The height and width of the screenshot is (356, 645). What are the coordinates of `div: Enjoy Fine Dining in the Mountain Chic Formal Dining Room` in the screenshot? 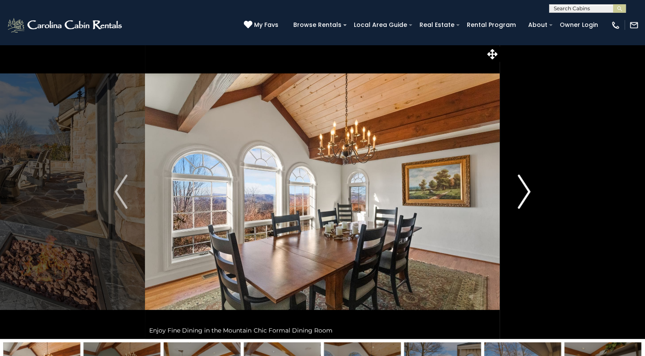 It's located at (322, 330).